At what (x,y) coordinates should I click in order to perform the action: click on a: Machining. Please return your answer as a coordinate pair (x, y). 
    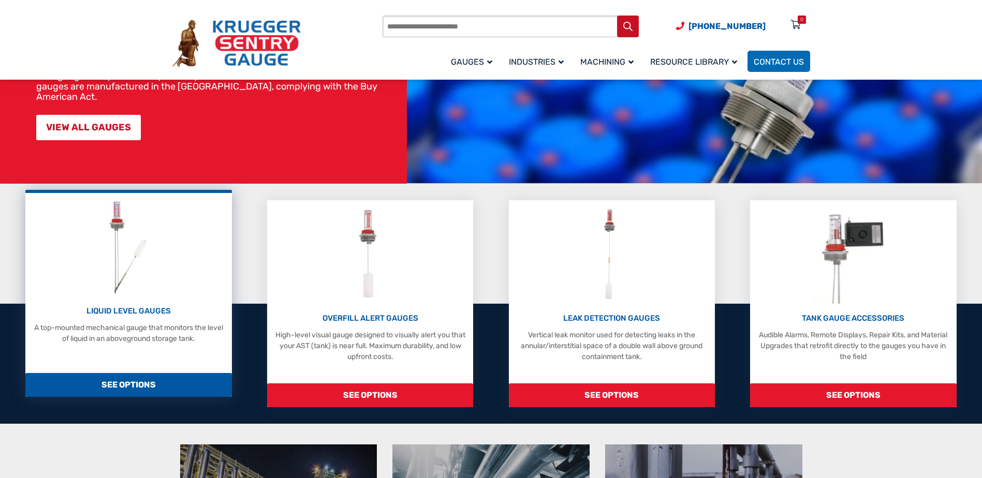
    Looking at the image, I should click on (609, 61).